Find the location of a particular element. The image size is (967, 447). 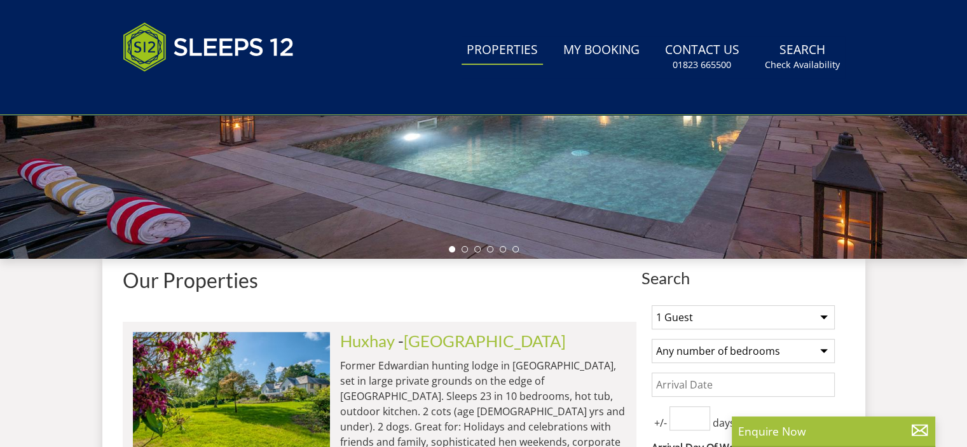

a: My Booking is located at coordinates (601, 50).